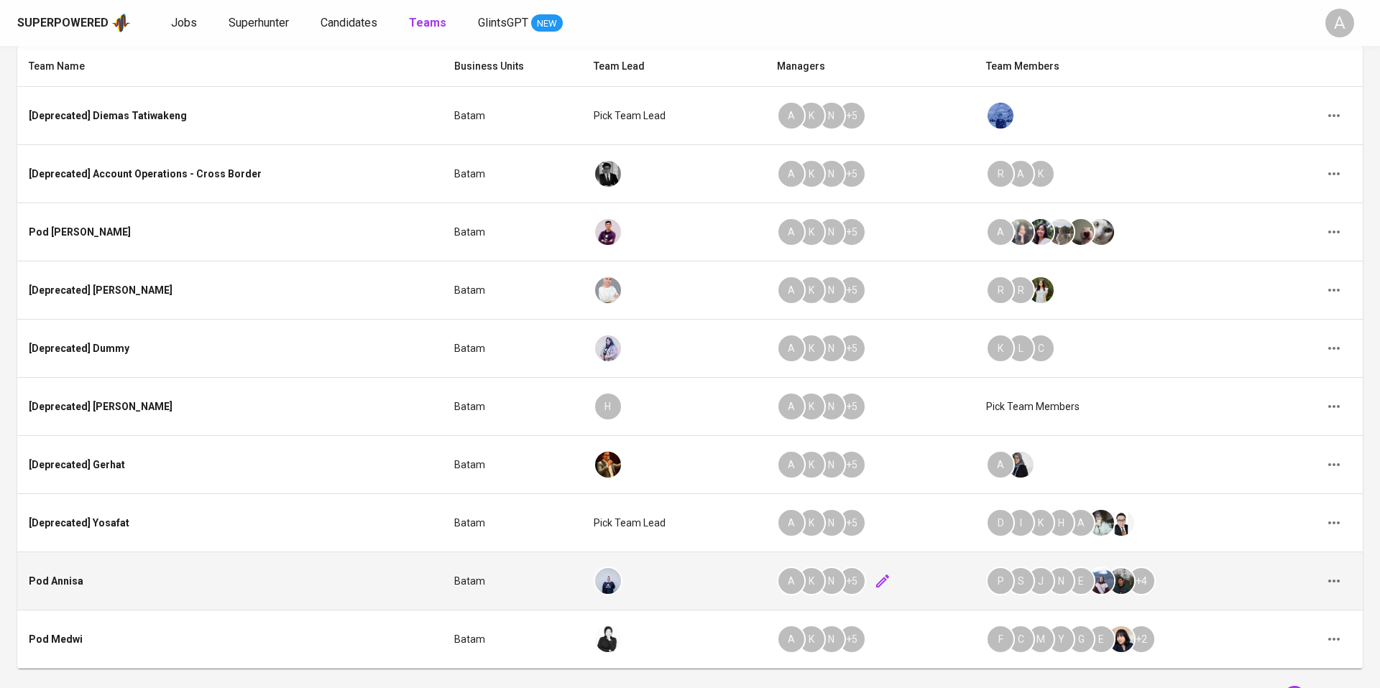  Describe the element at coordinates (1121, 581) in the screenshot. I see `img: glenn@glints.com` at that location.